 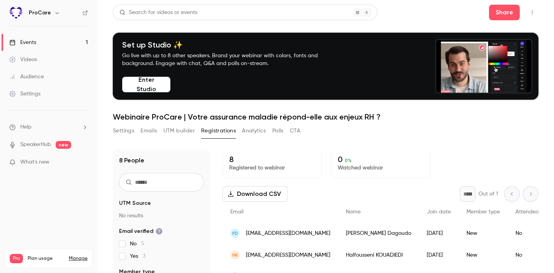 I want to click on div: Videos, so click(x=23, y=59).